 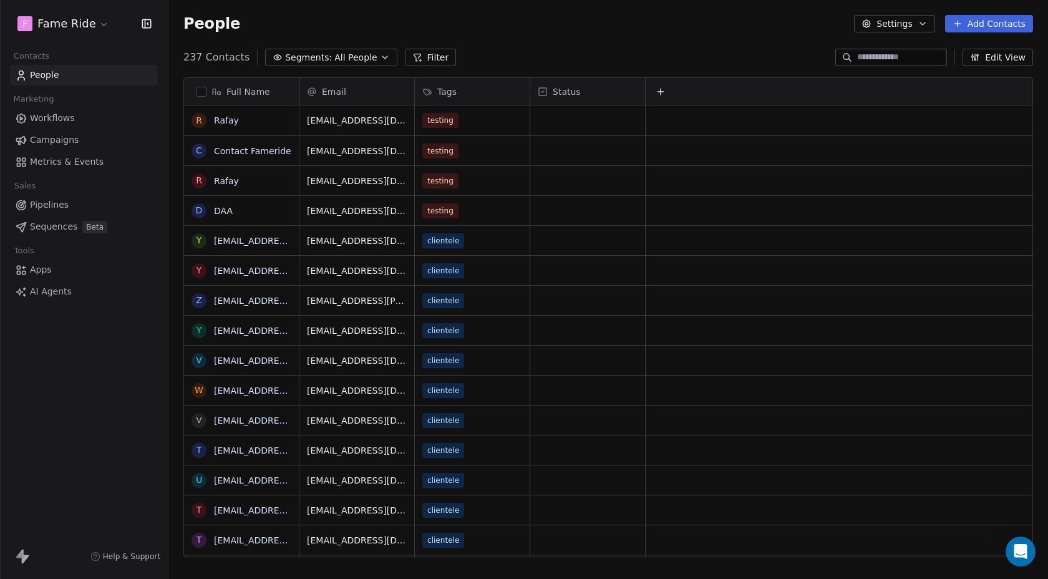 What do you see at coordinates (84, 140) in the screenshot?
I see `a: Campaigns` at bounding box center [84, 140].